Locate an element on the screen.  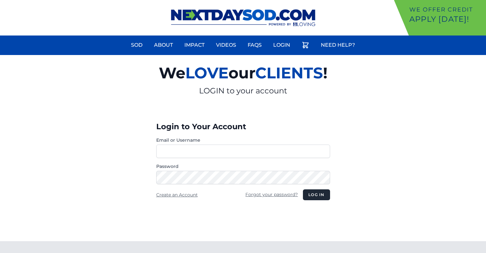
h3: Login to Your Account is located at coordinates (243, 127).